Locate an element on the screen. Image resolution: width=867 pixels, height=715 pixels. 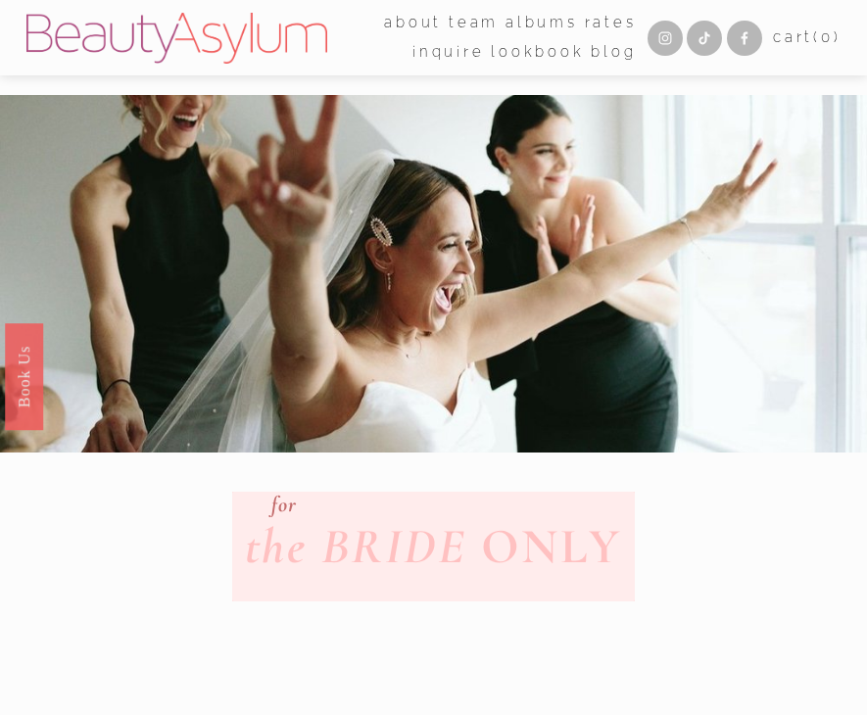
a: Inquire is located at coordinates (448, 53).